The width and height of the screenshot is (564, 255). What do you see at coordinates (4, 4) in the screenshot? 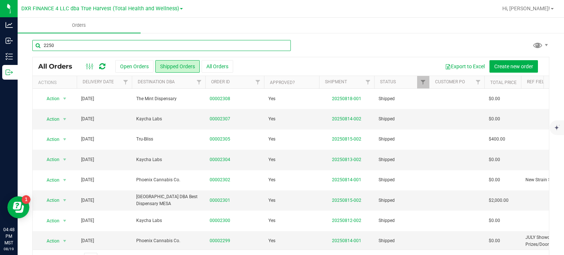
I see `span: 1` at bounding box center [4, 4].